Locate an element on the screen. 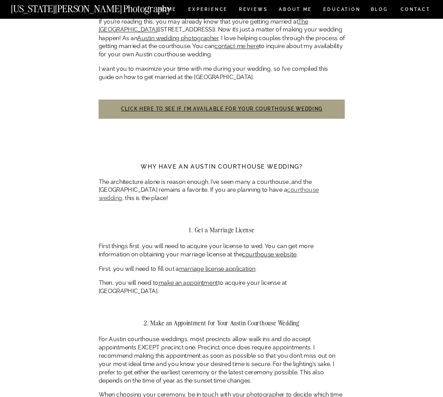  a: CONTACT is located at coordinates (416, 10).